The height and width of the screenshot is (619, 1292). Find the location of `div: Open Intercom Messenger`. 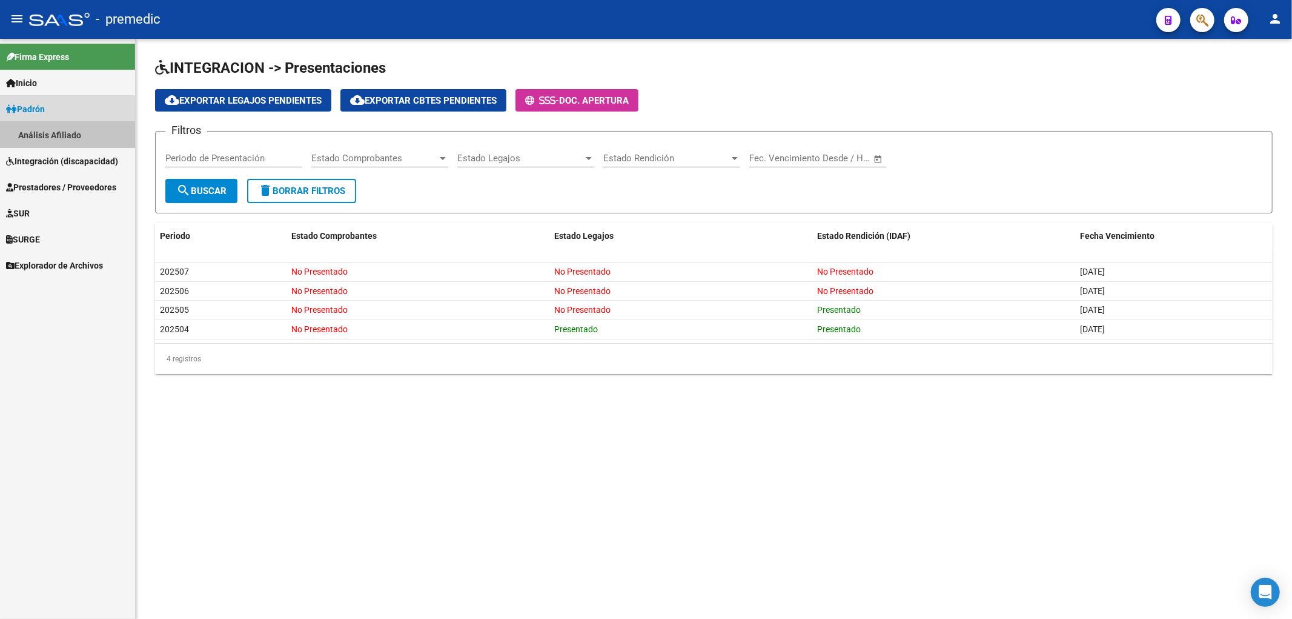

div: Open Intercom Messenger is located at coordinates (1266, 592).